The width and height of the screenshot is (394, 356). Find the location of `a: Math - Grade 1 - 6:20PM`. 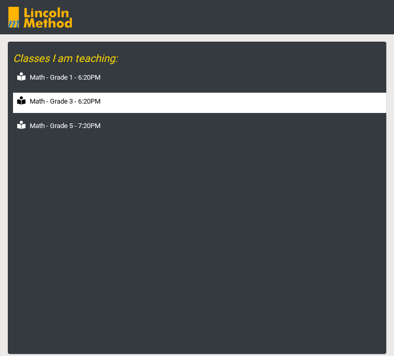

a: Math - Grade 1 - 6:20PM is located at coordinates (199, 79).